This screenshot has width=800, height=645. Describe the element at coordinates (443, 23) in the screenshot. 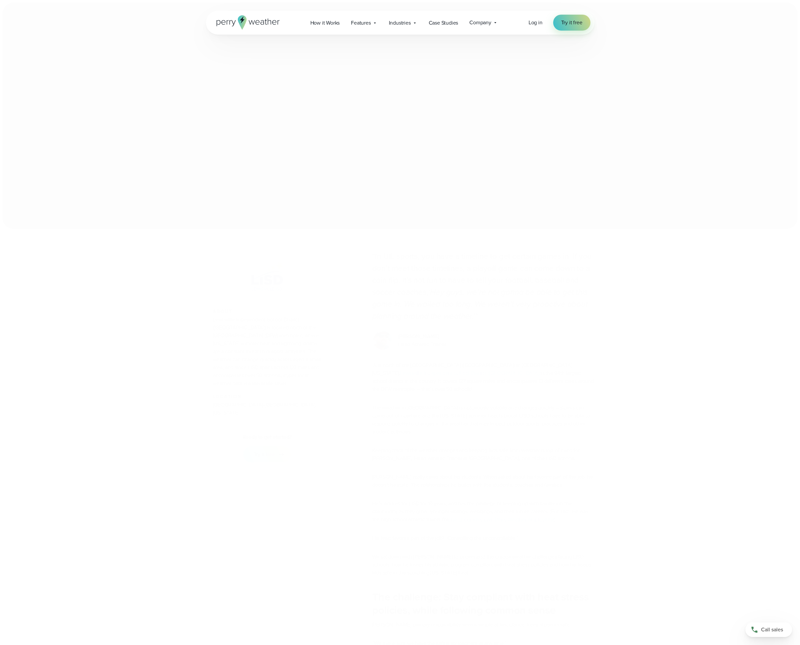

I see `span: Case Studies` at that location.